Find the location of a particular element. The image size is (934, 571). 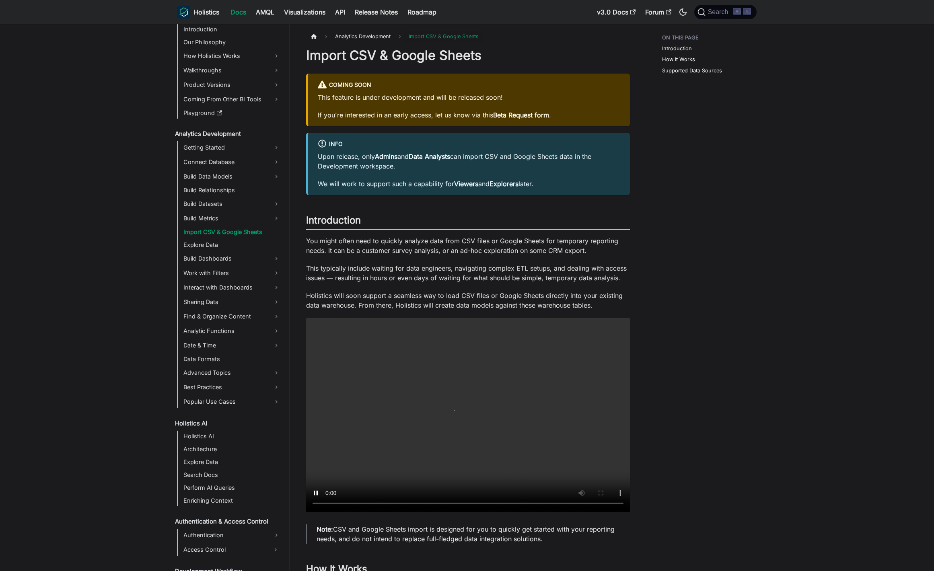

a: Work with Filters is located at coordinates (232, 273).